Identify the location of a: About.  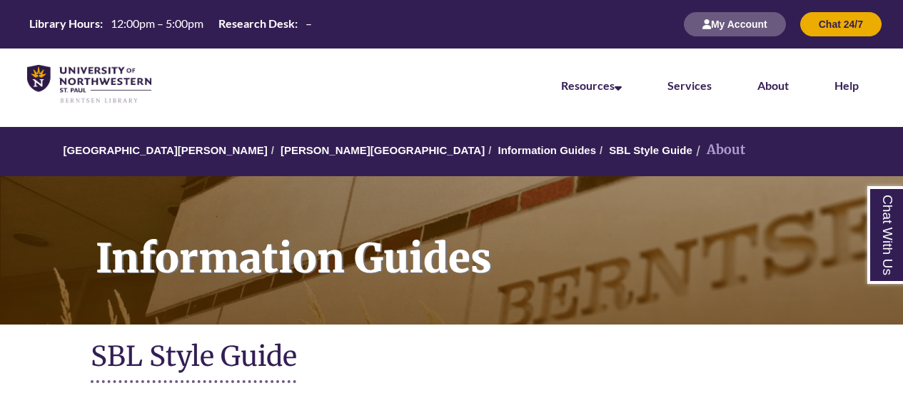
(773, 85).